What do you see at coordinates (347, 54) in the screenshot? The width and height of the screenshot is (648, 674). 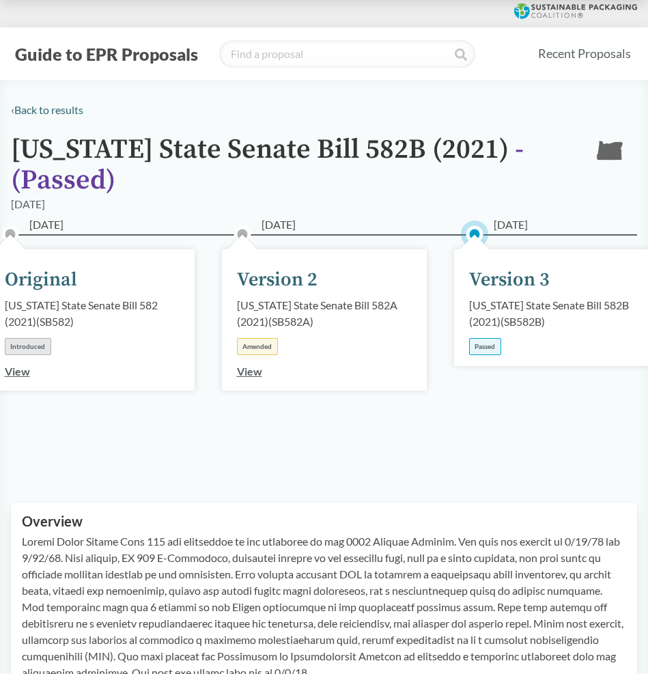 I see `input: Find a proposal` at bounding box center [347, 54].